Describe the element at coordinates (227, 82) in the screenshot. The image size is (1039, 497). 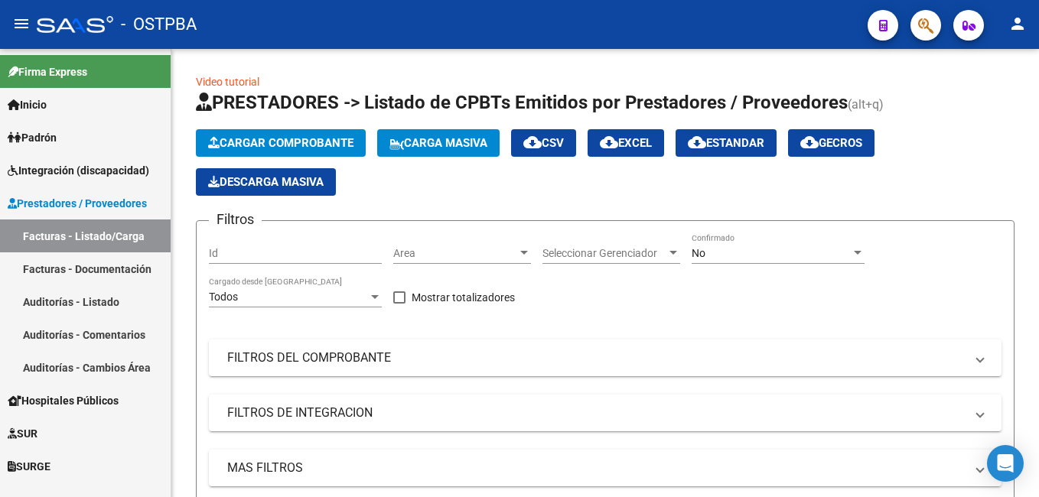
I see `a: Video tutorial` at that location.